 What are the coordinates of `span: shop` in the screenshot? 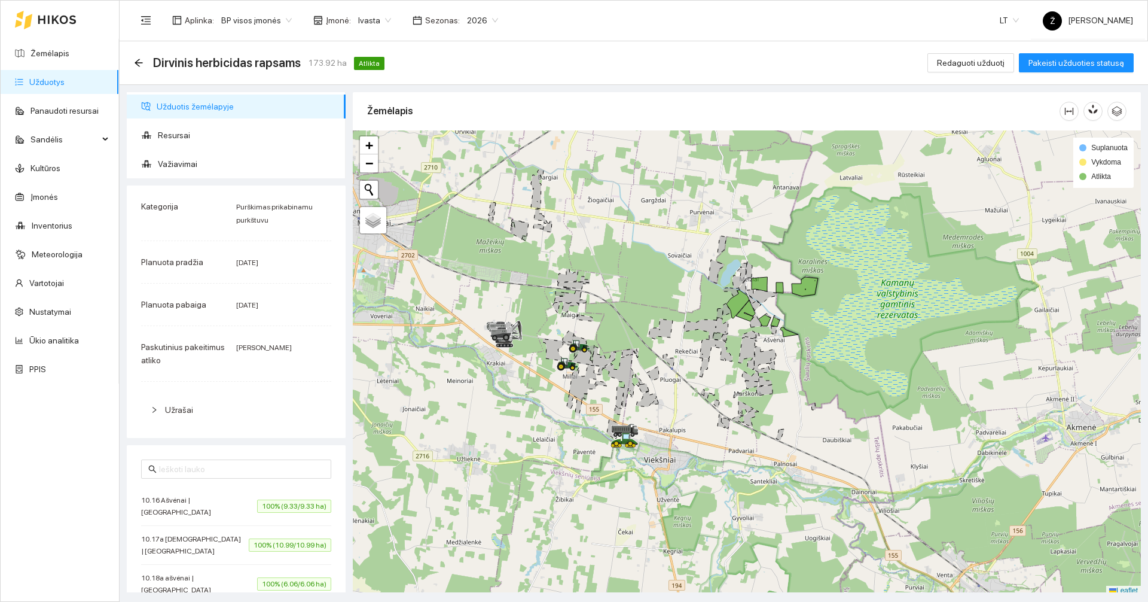 It's located at (318, 20).